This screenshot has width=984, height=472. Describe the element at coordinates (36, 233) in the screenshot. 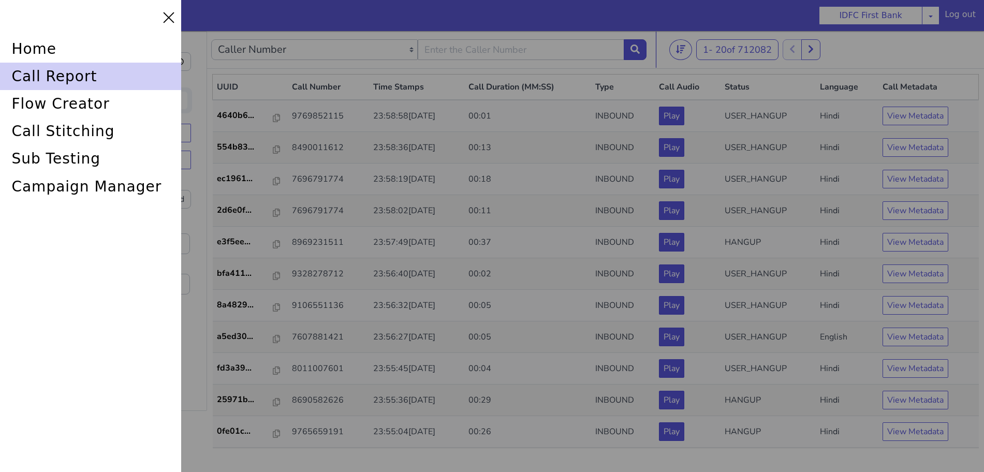

I see `label: End State` at that location.